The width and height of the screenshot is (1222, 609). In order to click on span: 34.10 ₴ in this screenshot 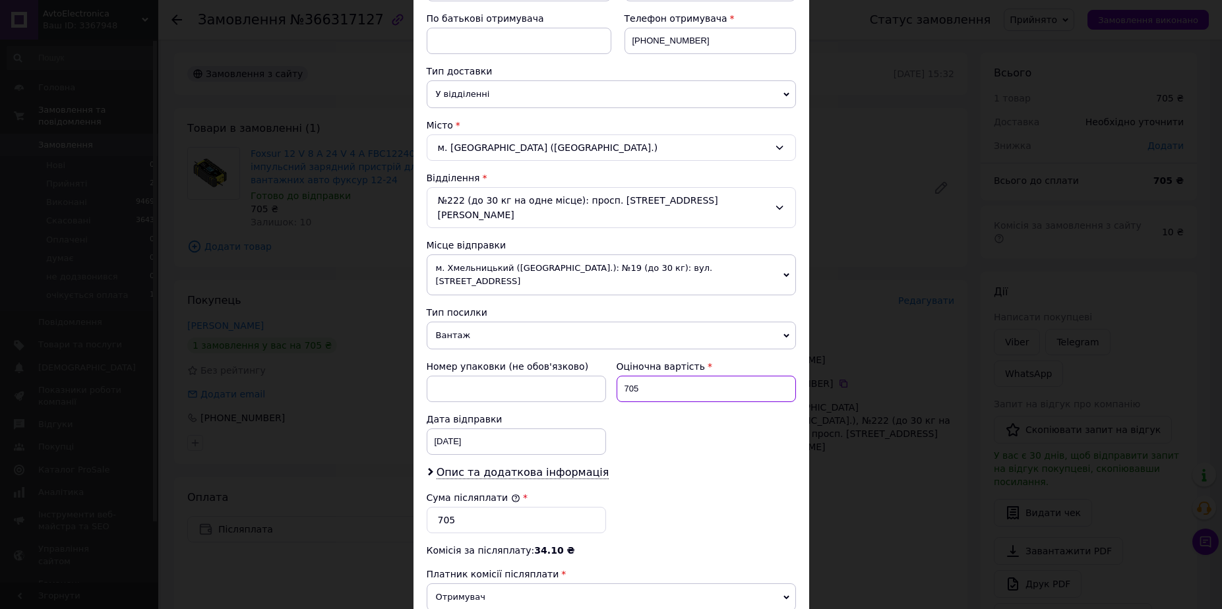, I will do `click(554, 551)`.